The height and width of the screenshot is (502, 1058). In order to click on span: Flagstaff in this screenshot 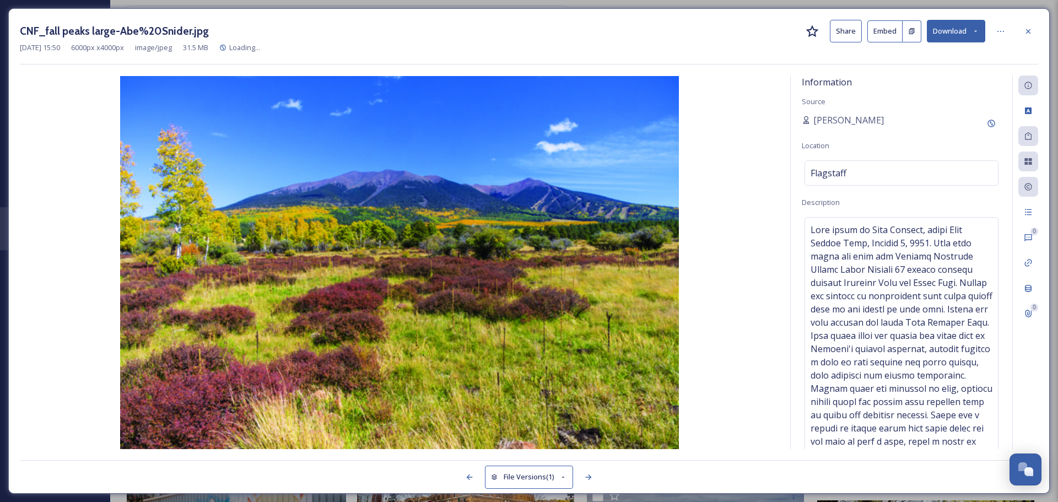, I will do `click(829, 173)`.